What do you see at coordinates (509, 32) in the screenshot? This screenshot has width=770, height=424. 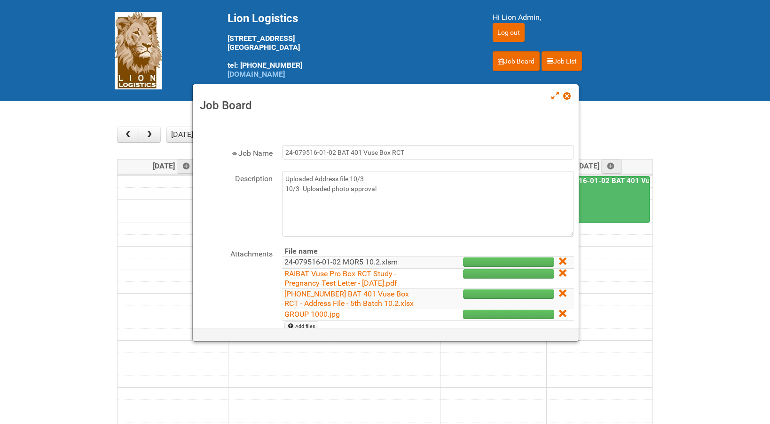 I see `input: Log out` at bounding box center [509, 32].